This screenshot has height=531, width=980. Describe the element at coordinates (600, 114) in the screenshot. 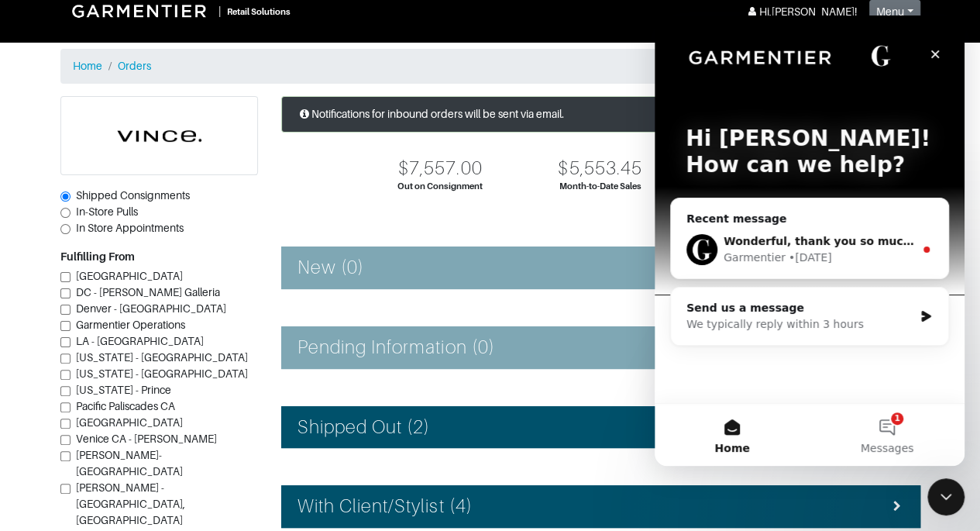

I see `div: Notifications for inbound orders will be sent via email.` at that location.